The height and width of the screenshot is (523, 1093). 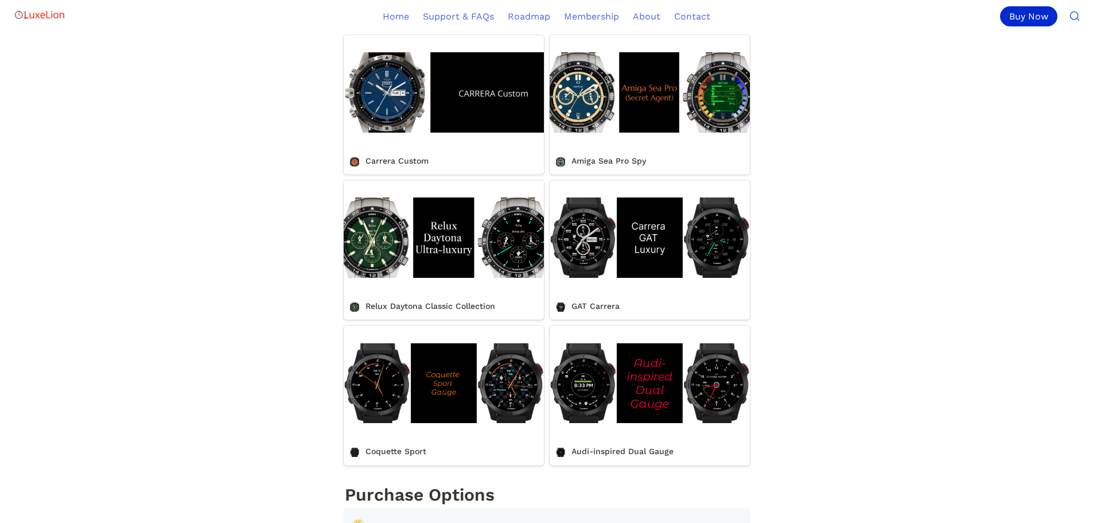 What do you see at coordinates (443, 104) in the screenshot?
I see `a: Carrera Custom` at bounding box center [443, 104].